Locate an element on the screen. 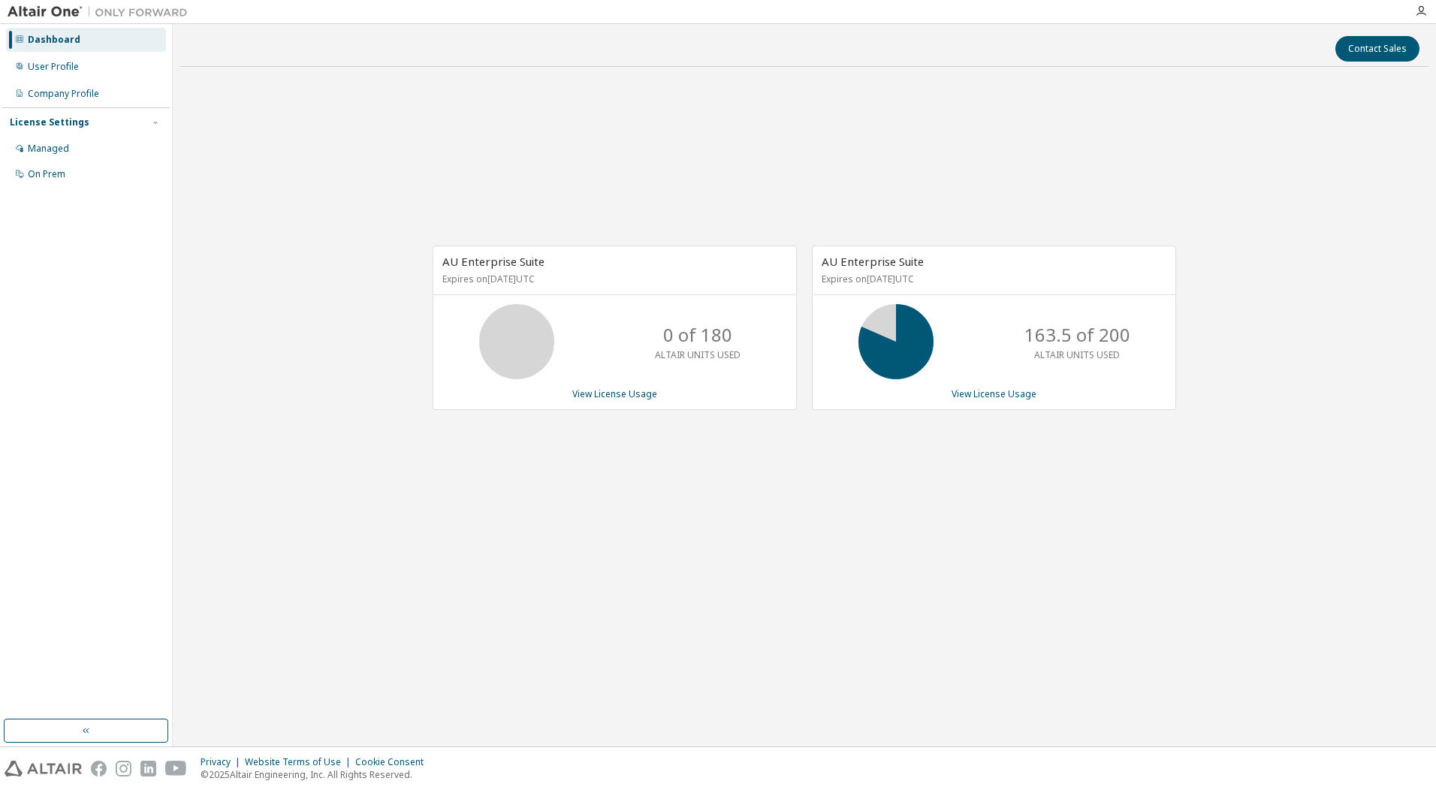 The width and height of the screenshot is (1436, 790). div: Managed is located at coordinates (48, 149).